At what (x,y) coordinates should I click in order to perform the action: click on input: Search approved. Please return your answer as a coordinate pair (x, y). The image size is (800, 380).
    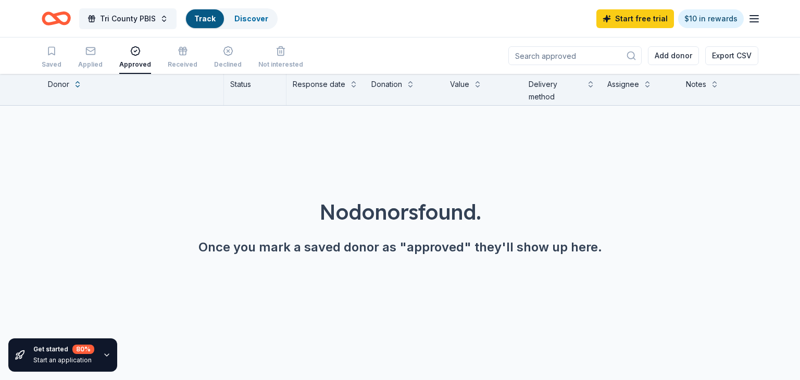
    Looking at the image, I should click on (575, 56).